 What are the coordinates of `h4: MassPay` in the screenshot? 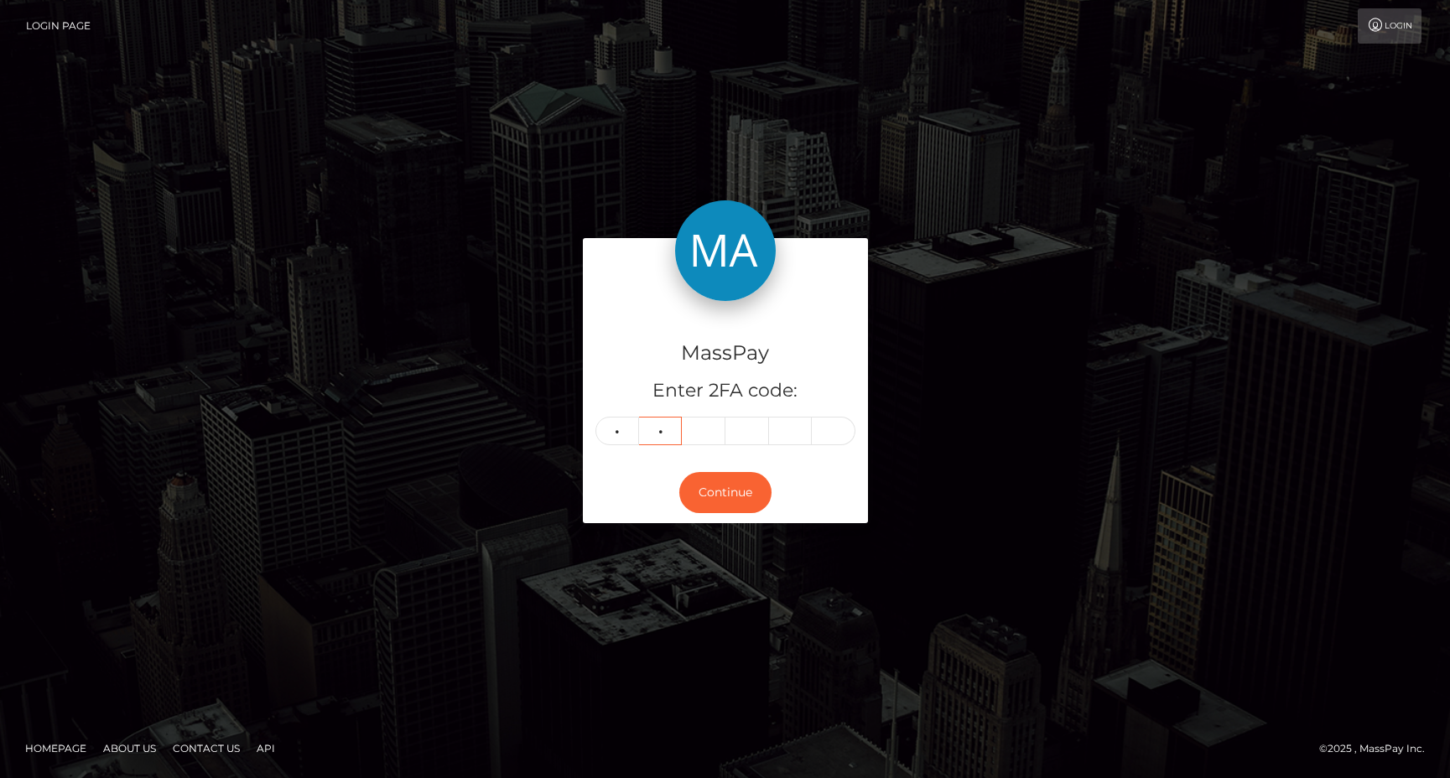 It's located at (725, 353).